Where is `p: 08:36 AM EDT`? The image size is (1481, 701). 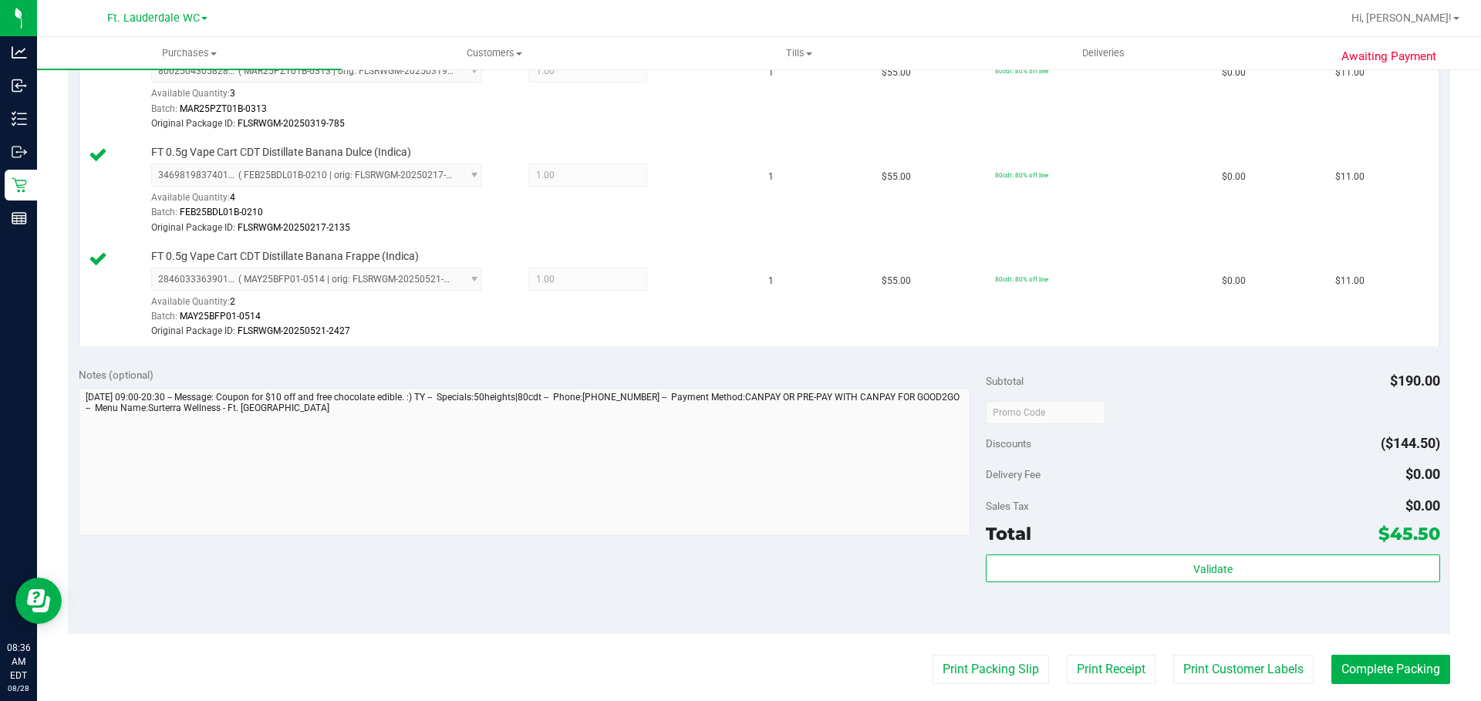 p: 08:36 AM EDT is located at coordinates (19, 662).